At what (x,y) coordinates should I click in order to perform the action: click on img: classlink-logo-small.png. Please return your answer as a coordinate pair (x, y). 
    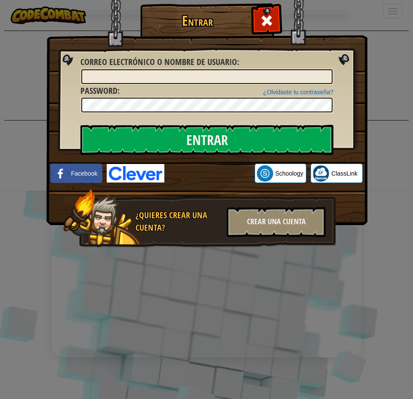
    Looking at the image, I should click on (321, 174).